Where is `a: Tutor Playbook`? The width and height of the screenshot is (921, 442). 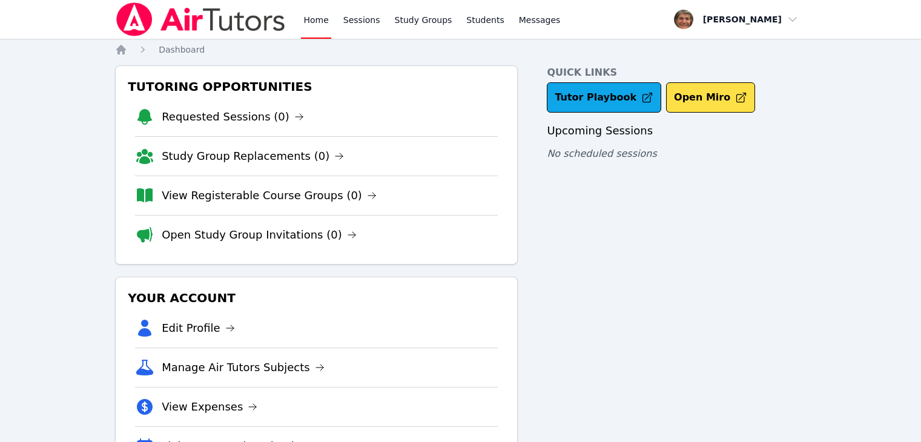
a: Tutor Playbook is located at coordinates (603, 97).